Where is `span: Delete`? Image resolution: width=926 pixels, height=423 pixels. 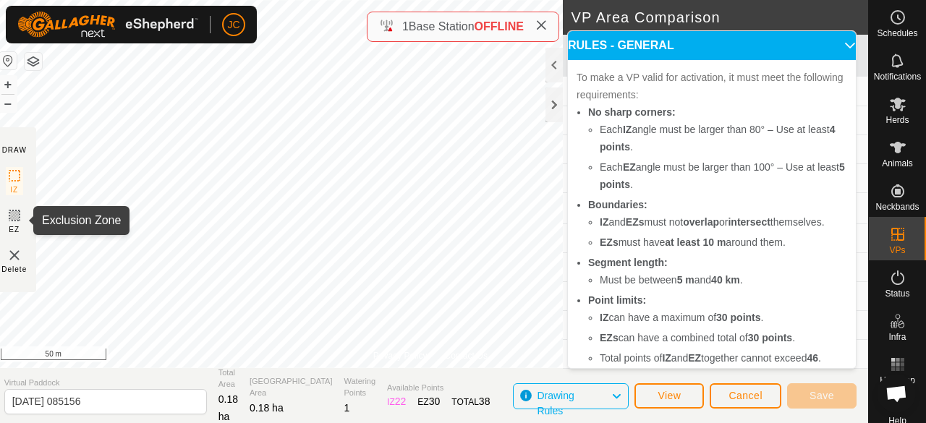 span: Delete is located at coordinates (14, 269).